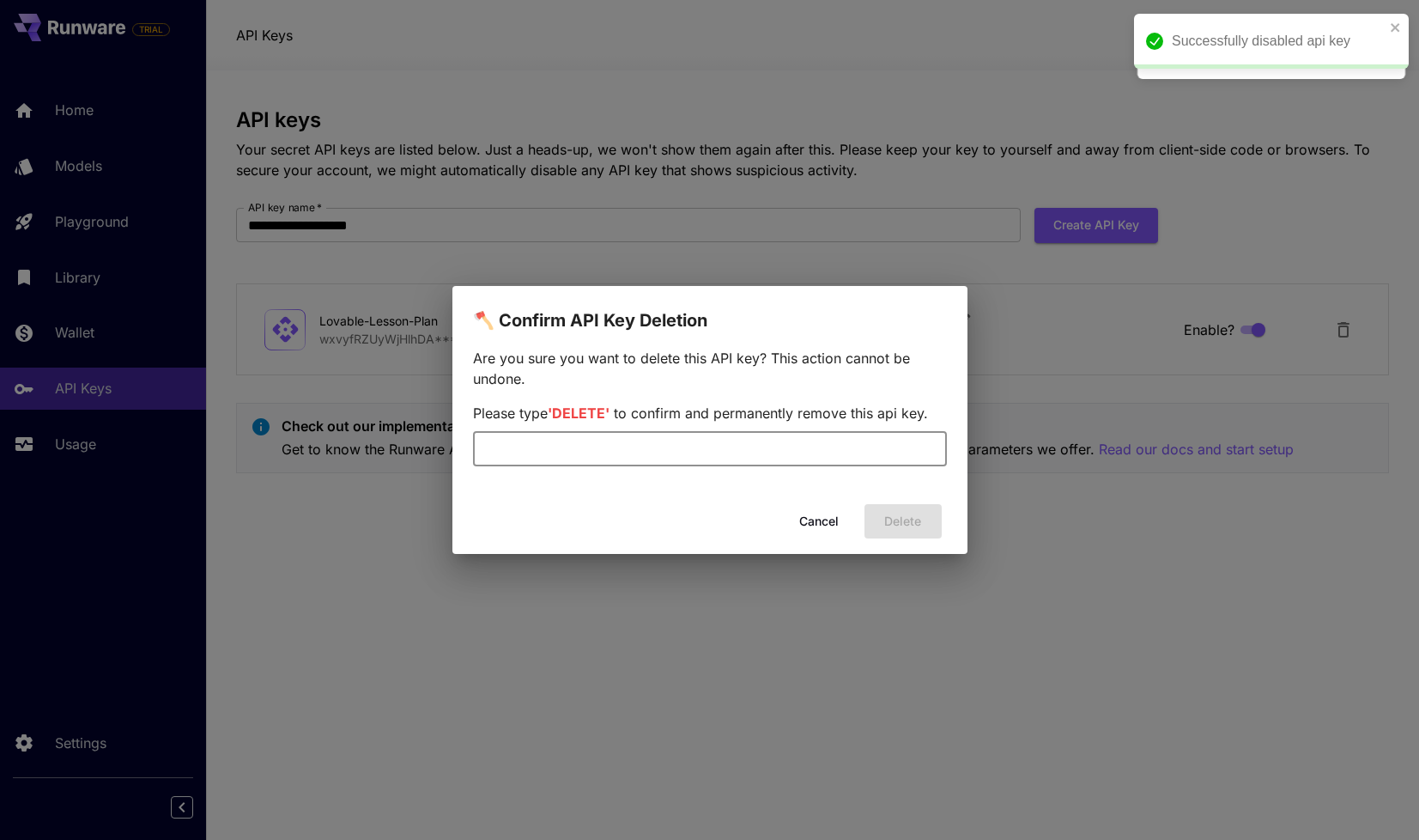  Describe the element at coordinates (710, 369) in the screenshot. I see `p: Are you sure you want to delete this API key? This action cannot be undone.` at that location.